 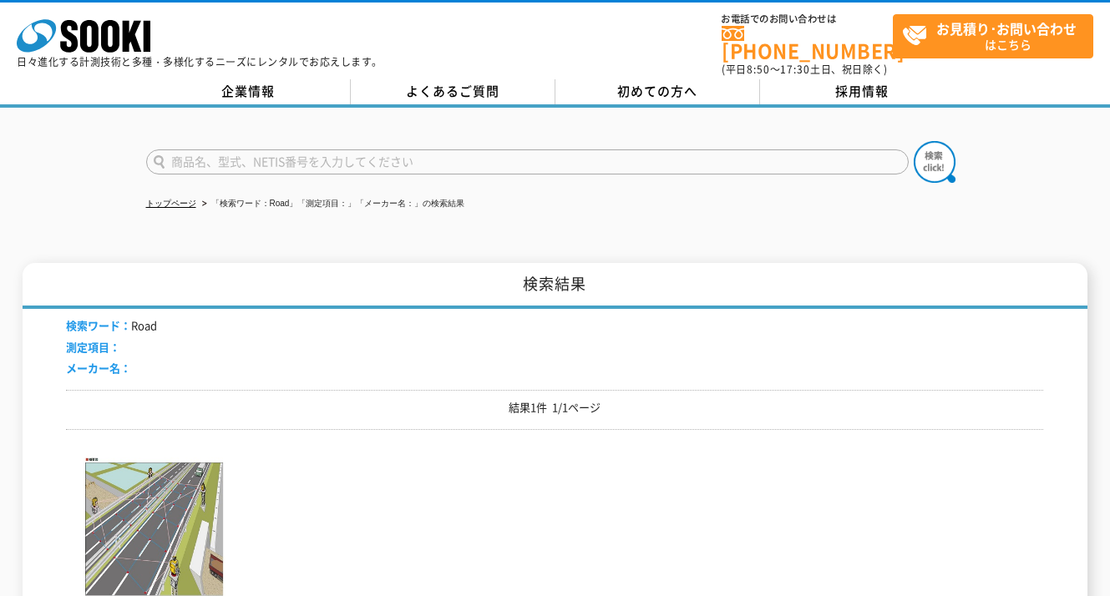 I want to click on span: はこちら, so click(x=997, y=36).